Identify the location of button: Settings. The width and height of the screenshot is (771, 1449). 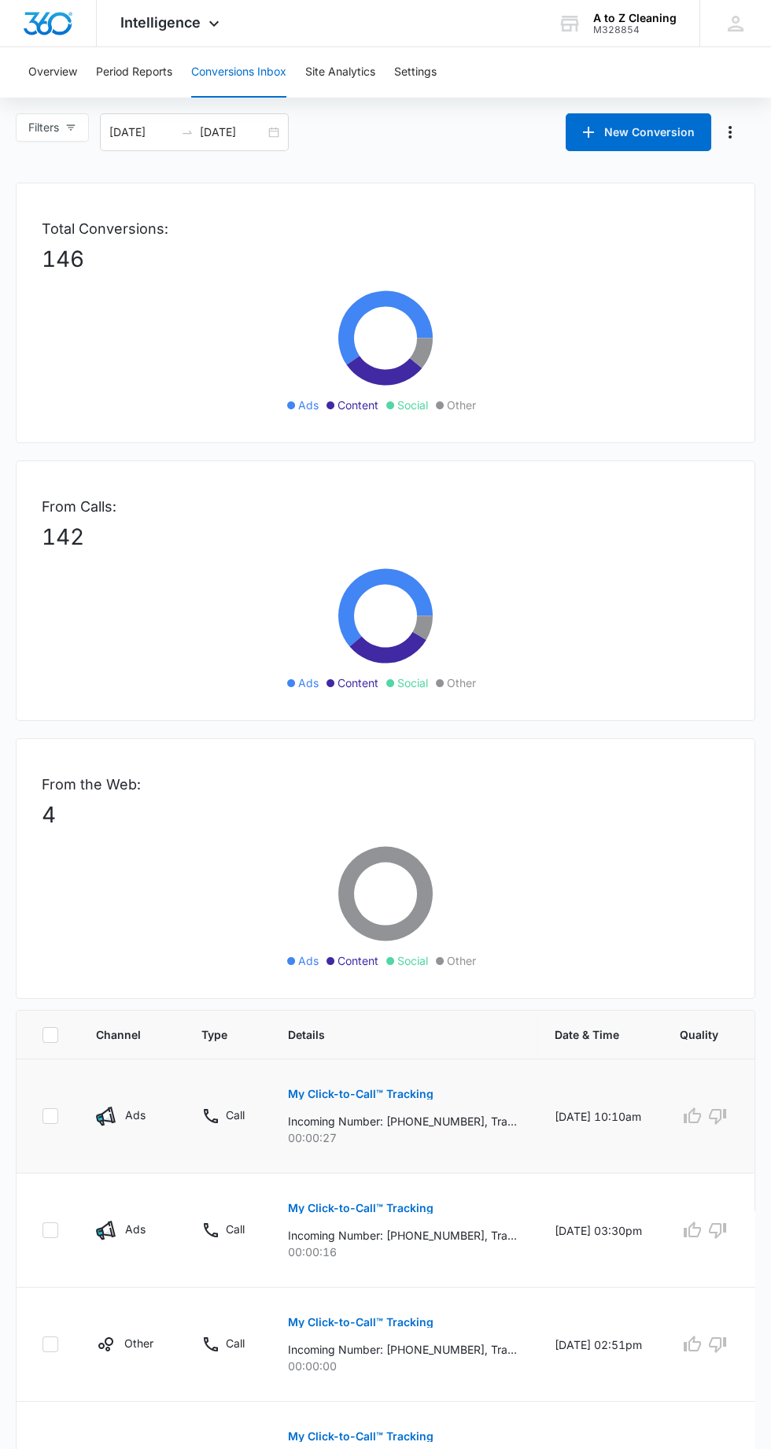
(416, 72).